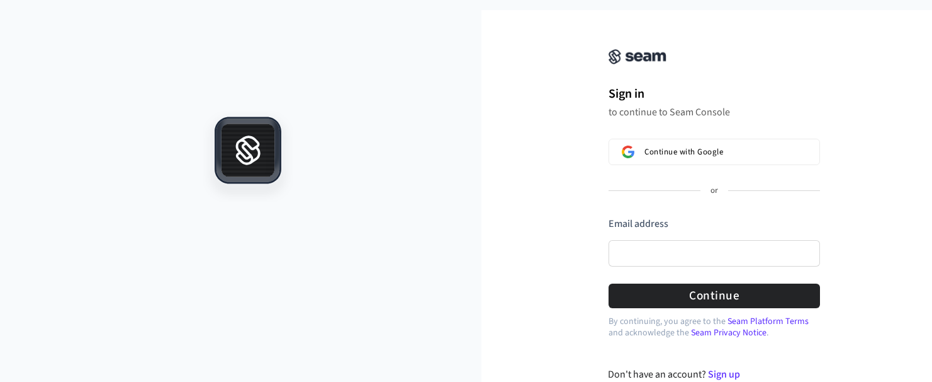 This screenshot has width=932, height=382. Describe the element at coordinates (715, 152) in the screenshot. I see `button: Sign in with GoogleContinue with Google` at that location.